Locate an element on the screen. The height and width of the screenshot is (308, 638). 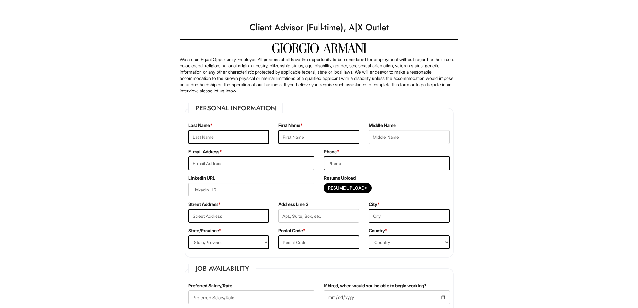
legend: Job Availability is located at coordinates (222, 269).